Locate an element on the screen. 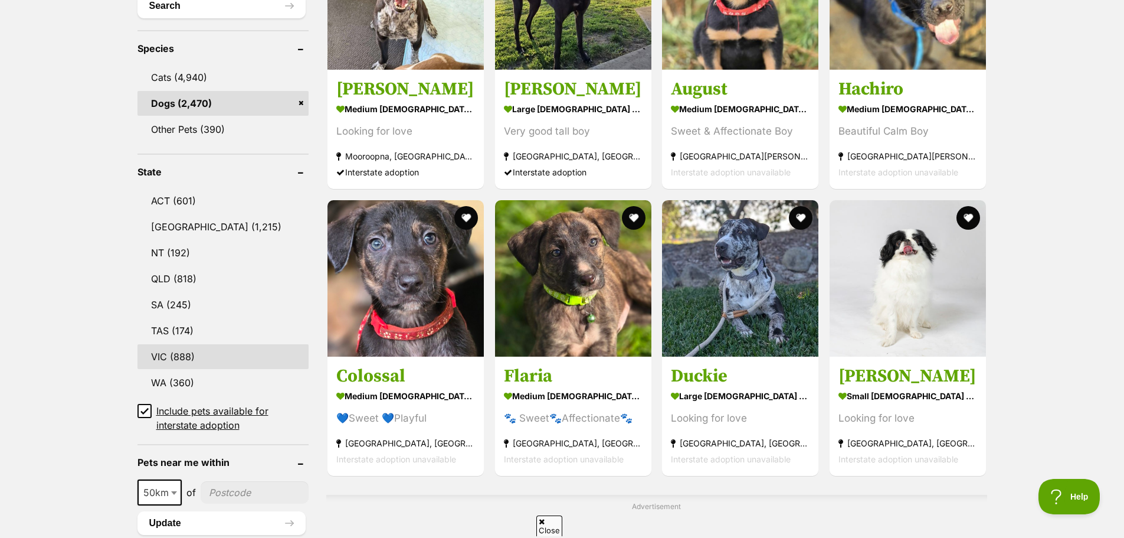 This screenshot has height=538, width=1124. a: QLD (818) is located at coordinates (223, 279).